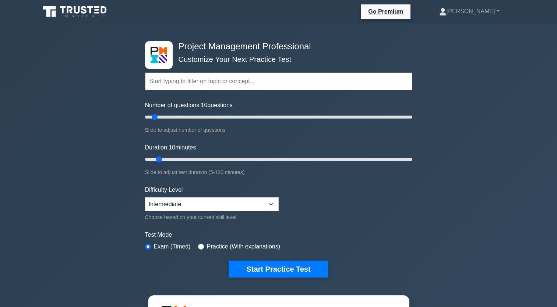 The image size is (557, 307). I want to click on div: Slide to adjust test duration (5-120 minutes), so click(279, 172).